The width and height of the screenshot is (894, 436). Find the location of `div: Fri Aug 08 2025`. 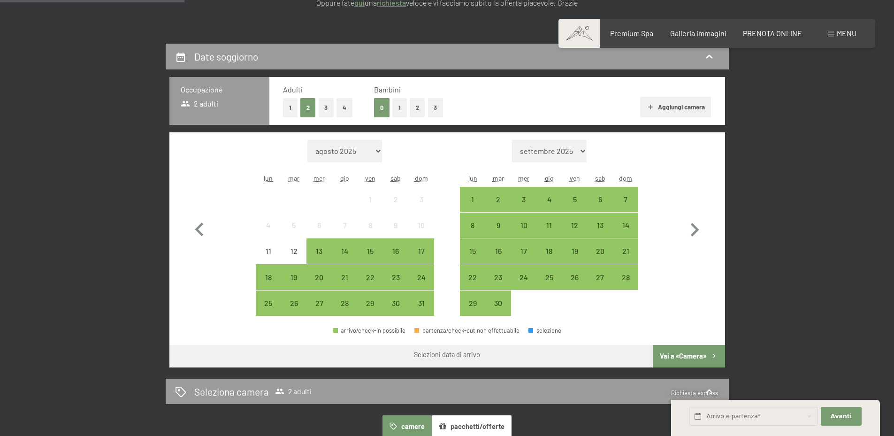

div: Fri Aug 08 2025 is located at coordinates (370, 225).